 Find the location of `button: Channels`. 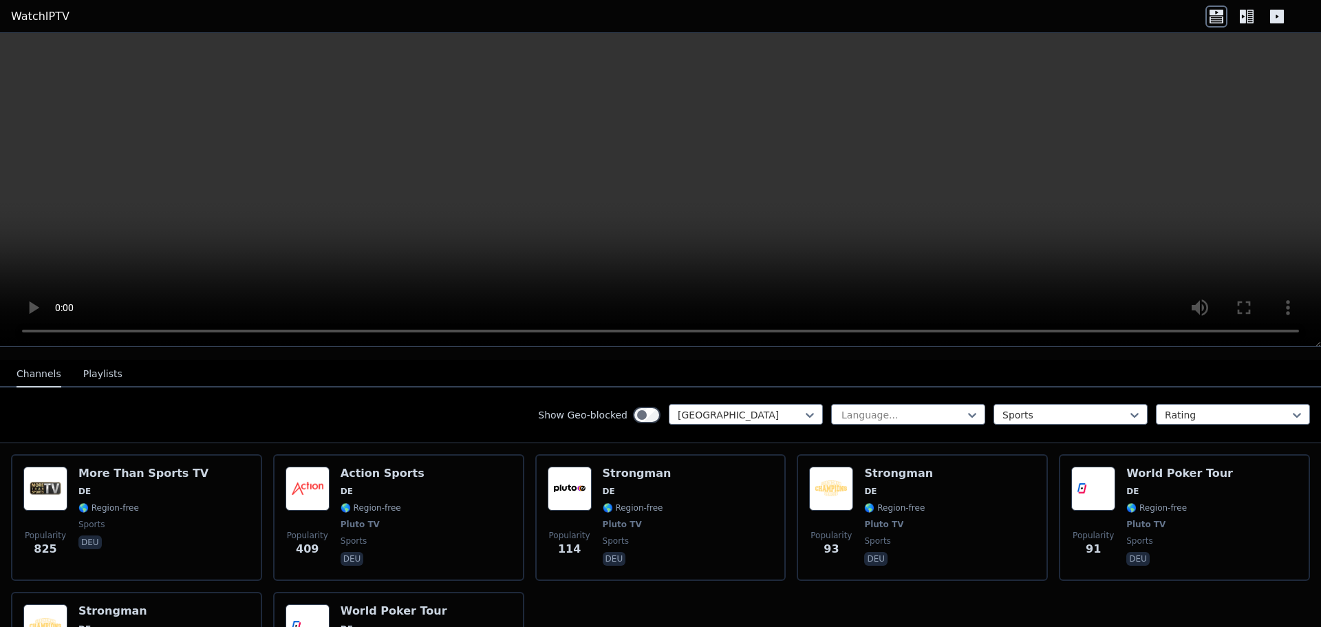

button: Channels is located at coordinates (39, 374).